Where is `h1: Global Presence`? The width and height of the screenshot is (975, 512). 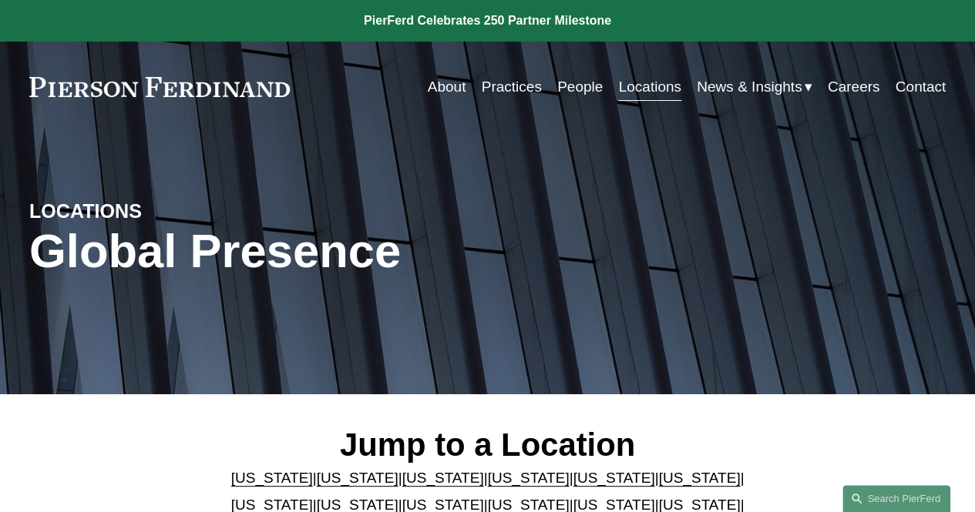
h1: Global Presence is located at coordinates (334, 251).